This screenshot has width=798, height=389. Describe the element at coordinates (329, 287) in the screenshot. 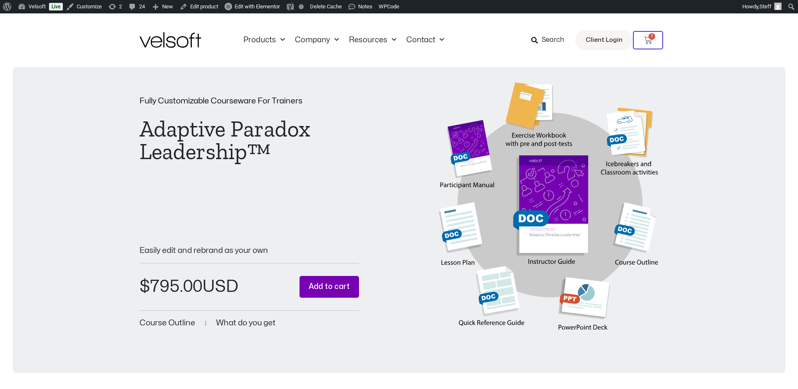

I see `button: Add to cart` at that location.